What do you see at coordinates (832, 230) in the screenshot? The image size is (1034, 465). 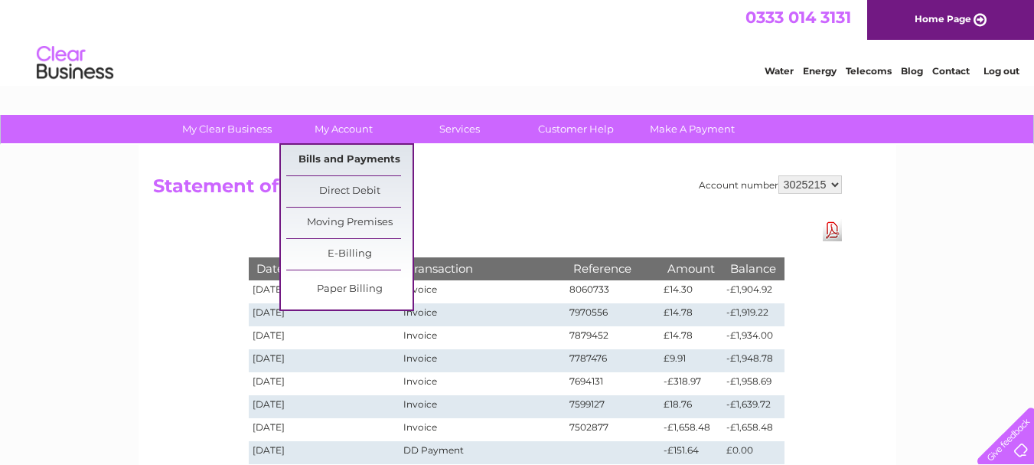 I see `a: Download Pdf` at bounding box center [832, 230].